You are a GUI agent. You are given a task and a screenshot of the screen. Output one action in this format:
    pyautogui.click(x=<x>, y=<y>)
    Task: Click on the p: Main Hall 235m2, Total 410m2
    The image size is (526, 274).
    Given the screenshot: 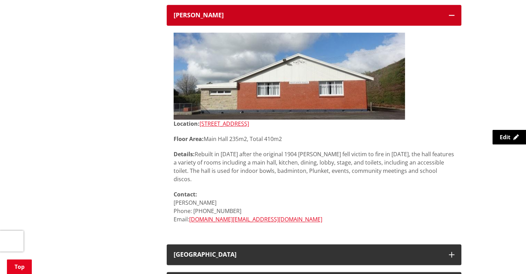 What is the action you would take?
    pyautogui.click(x=314, y=139)
    